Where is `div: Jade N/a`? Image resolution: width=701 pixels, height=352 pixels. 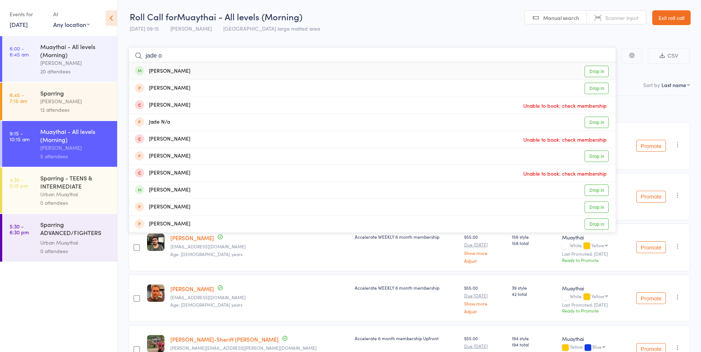
div: Jade N/a is located at coordinates (152, 122).